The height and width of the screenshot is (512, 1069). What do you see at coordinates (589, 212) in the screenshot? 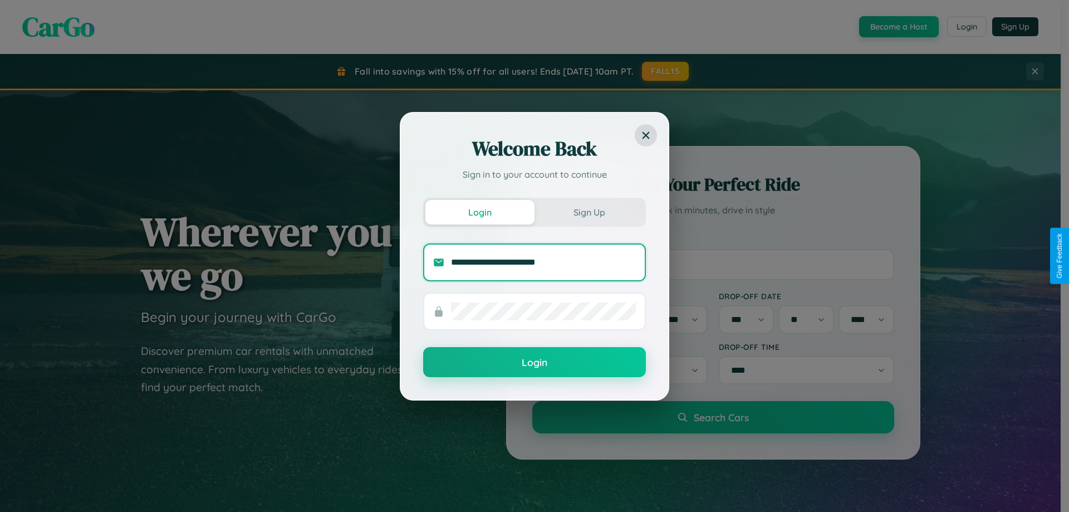
I see `button: Sign Up` at bounding box center [589, 212].